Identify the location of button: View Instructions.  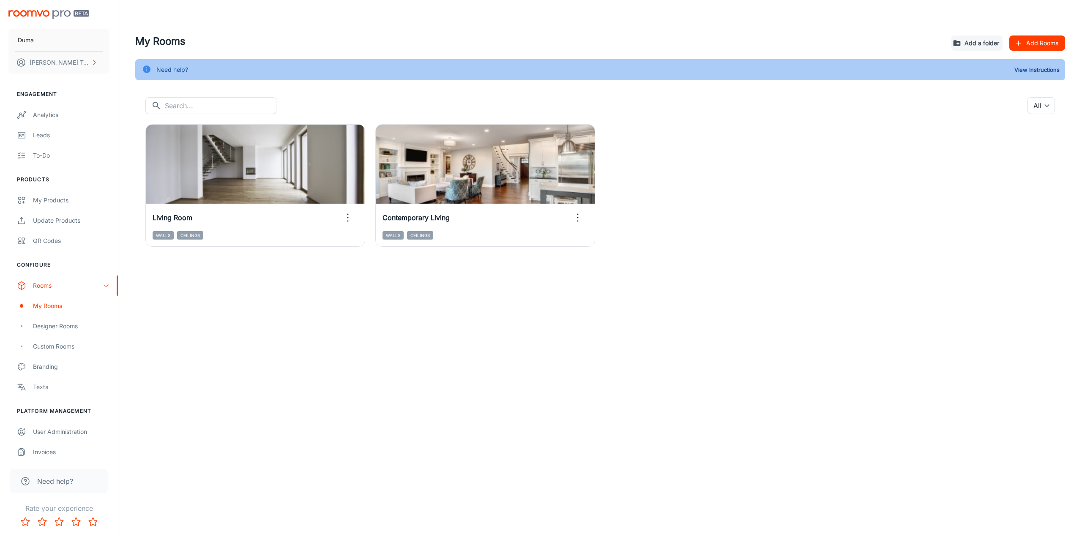
(1036, 70).